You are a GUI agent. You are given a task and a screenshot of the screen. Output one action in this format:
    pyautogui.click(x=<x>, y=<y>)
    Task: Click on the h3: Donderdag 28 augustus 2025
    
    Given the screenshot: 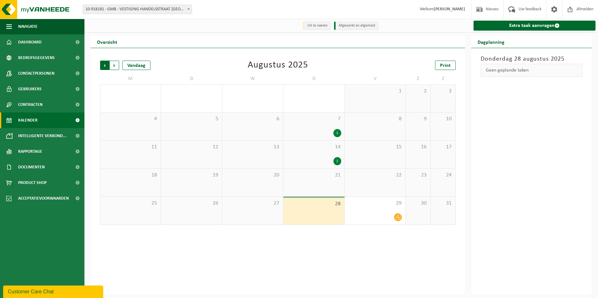 What is the action you would take?
    pyautogui.click(x=531, y=59)
    